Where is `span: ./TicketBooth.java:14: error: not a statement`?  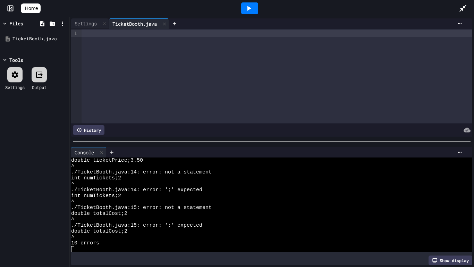 span: ./TicketBooth.java:14: error: not a statement is located at coordinates (141, 172).